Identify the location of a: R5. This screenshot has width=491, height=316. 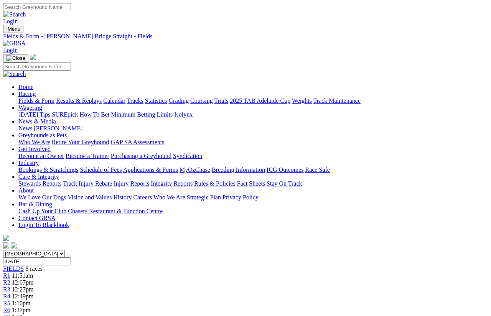
(7, 303).